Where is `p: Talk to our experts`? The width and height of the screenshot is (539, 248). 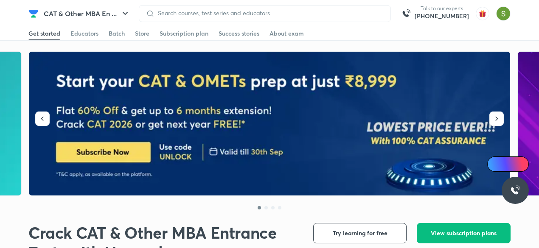 p: Talk to our experts is located at coordinates (442, 8).